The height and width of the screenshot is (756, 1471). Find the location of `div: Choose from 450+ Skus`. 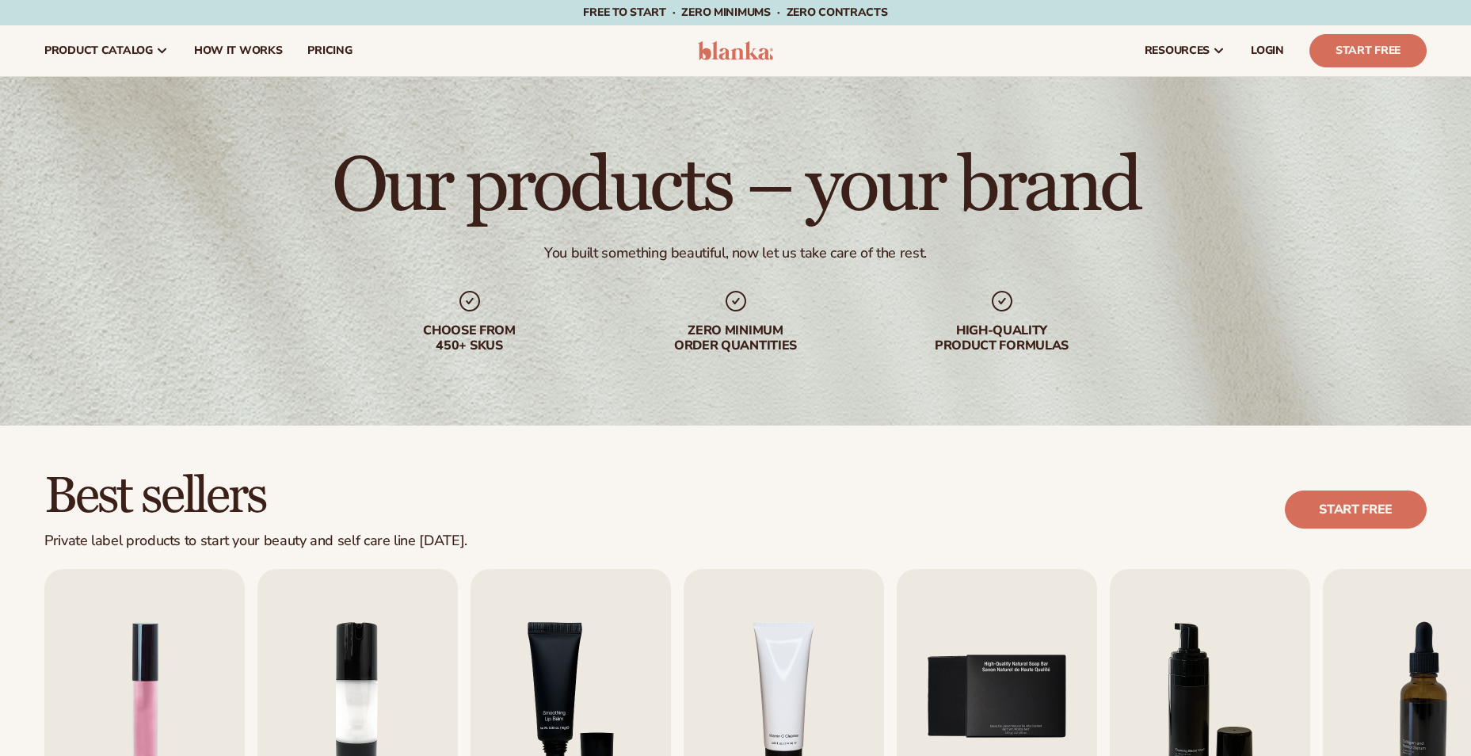

div: Choose from 450+ Skus is located at coordinates (470, 338).